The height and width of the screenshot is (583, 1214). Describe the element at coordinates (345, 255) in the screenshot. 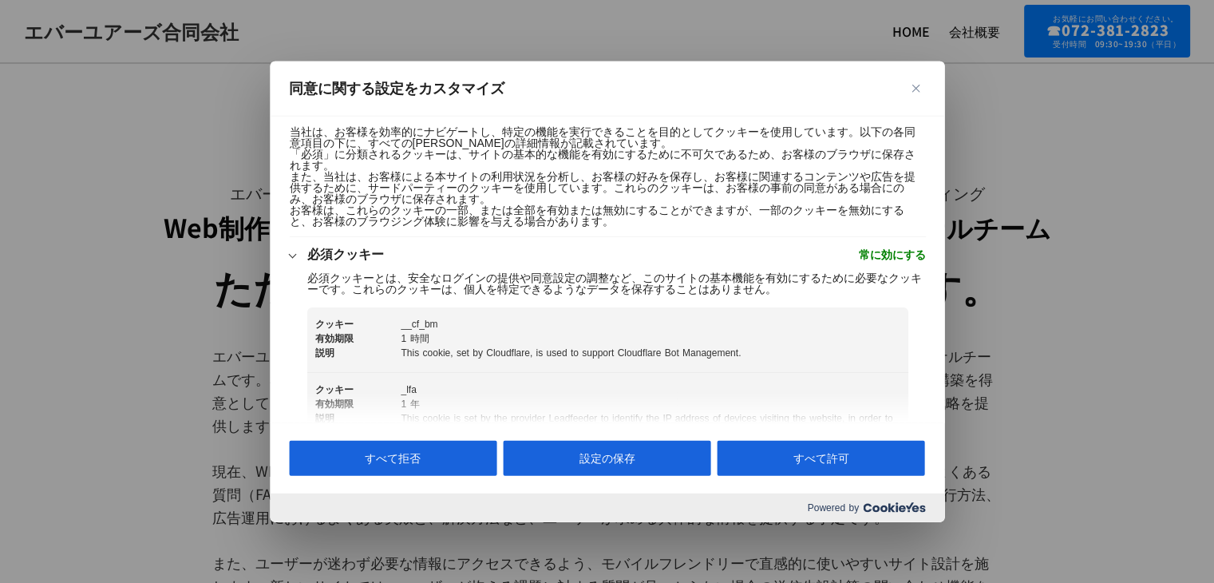

I see `button: 必須クッキー` at that location.